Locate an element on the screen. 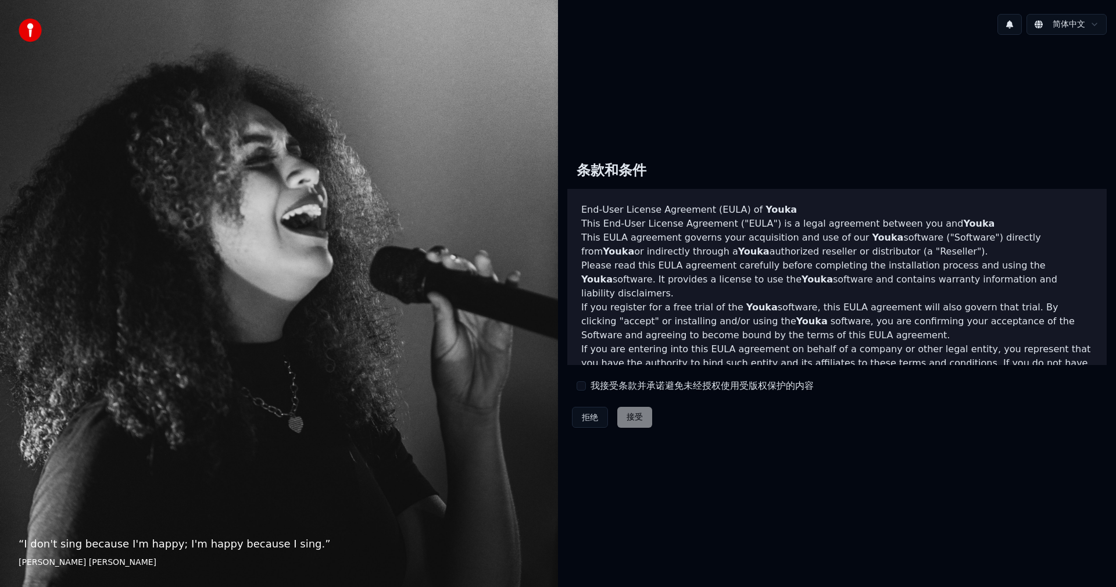 The width and height of the screenshot is (1116, 587). h3: End-User License Agreement (EULA) of is located at coordinates (837, 210).